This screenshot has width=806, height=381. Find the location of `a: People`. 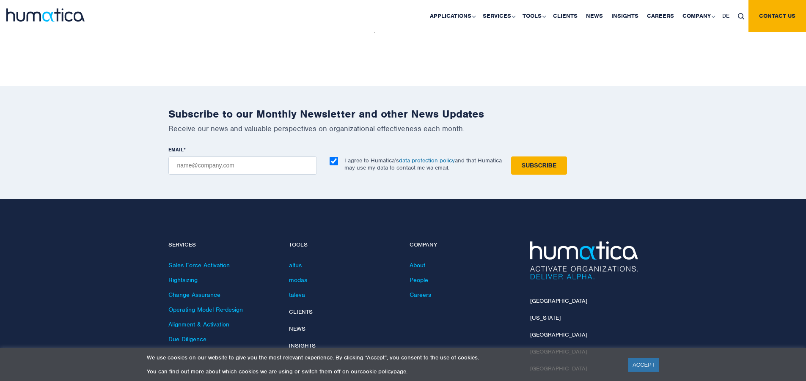

a: People is located at coordinates (419, 280).